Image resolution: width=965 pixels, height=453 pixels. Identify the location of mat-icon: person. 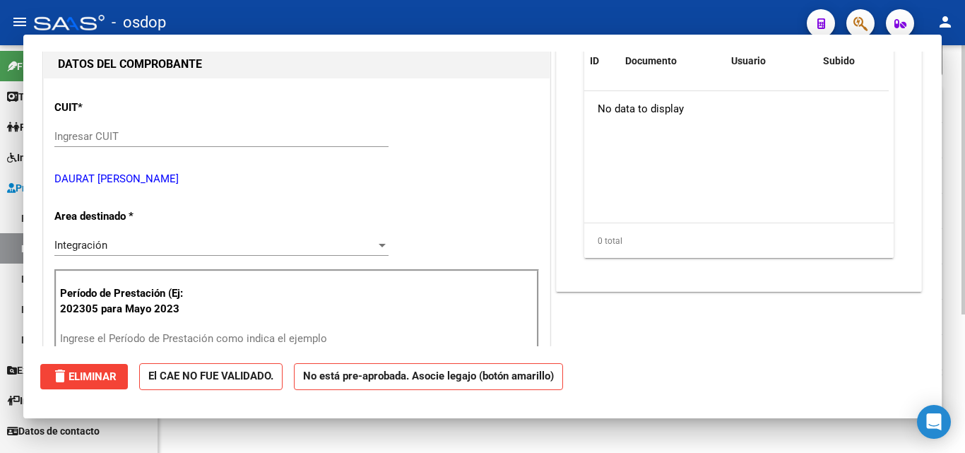
(945, 22).